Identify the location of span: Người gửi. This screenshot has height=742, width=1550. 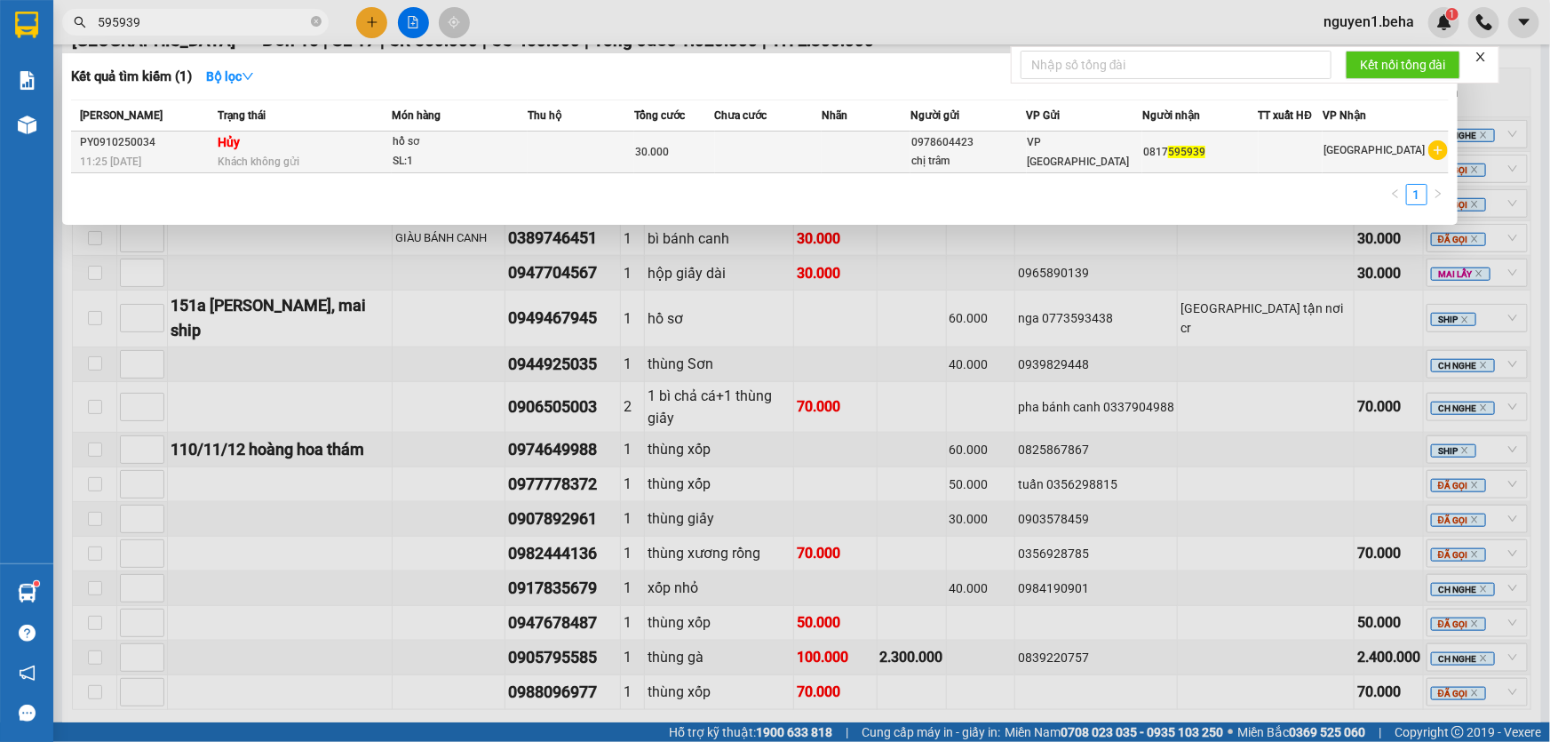
(935, 115).